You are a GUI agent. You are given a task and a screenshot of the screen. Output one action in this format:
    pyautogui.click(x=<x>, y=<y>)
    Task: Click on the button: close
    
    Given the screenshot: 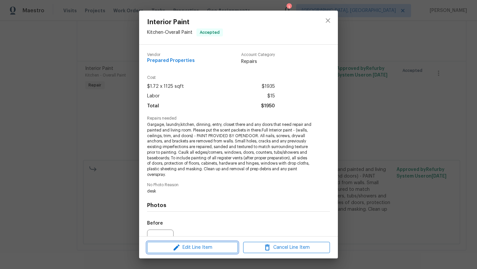 What is the action you would take?
    pyautogui.click(x=328, y=21)
    